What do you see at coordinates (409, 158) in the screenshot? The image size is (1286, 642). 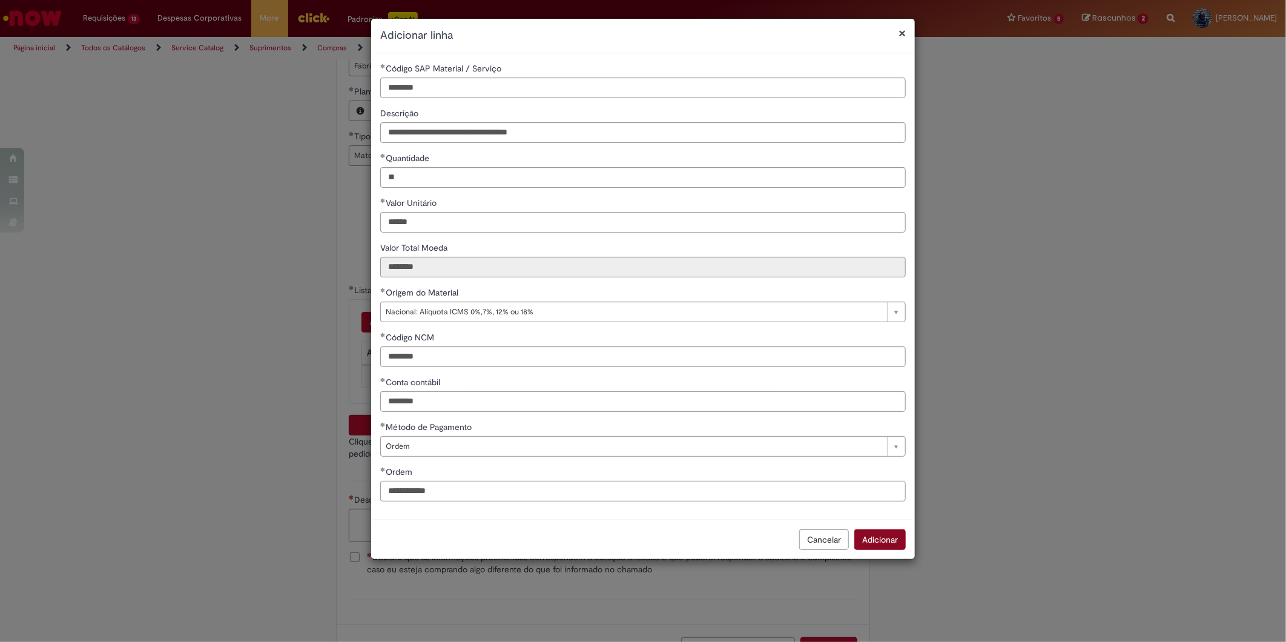 I see `span: Quantidade` at bounding box center [409, 158].